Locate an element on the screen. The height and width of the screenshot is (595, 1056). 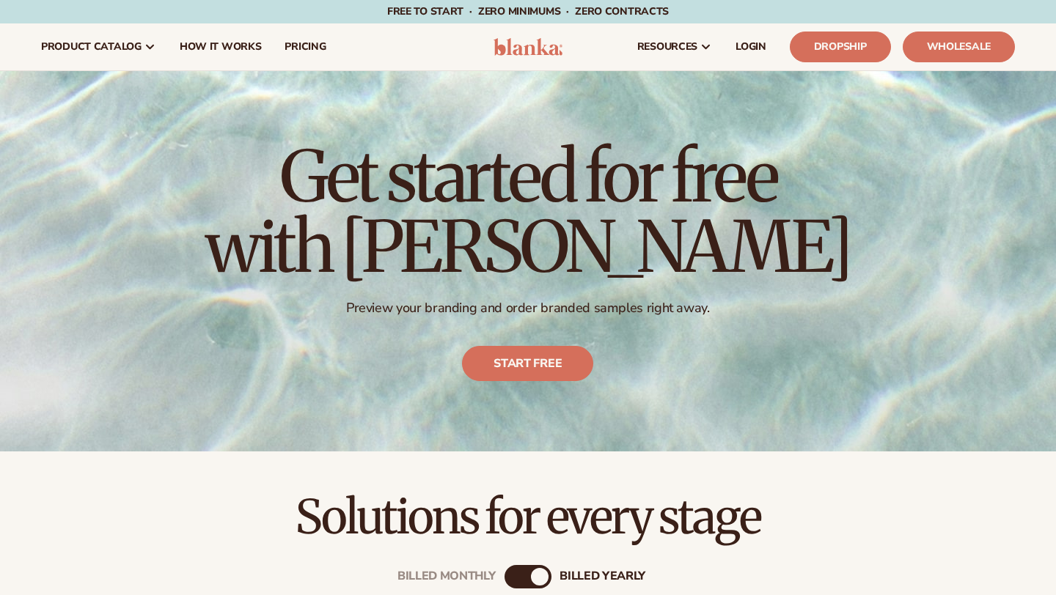
div: billed Yearly is located at coordinates (602, 577).